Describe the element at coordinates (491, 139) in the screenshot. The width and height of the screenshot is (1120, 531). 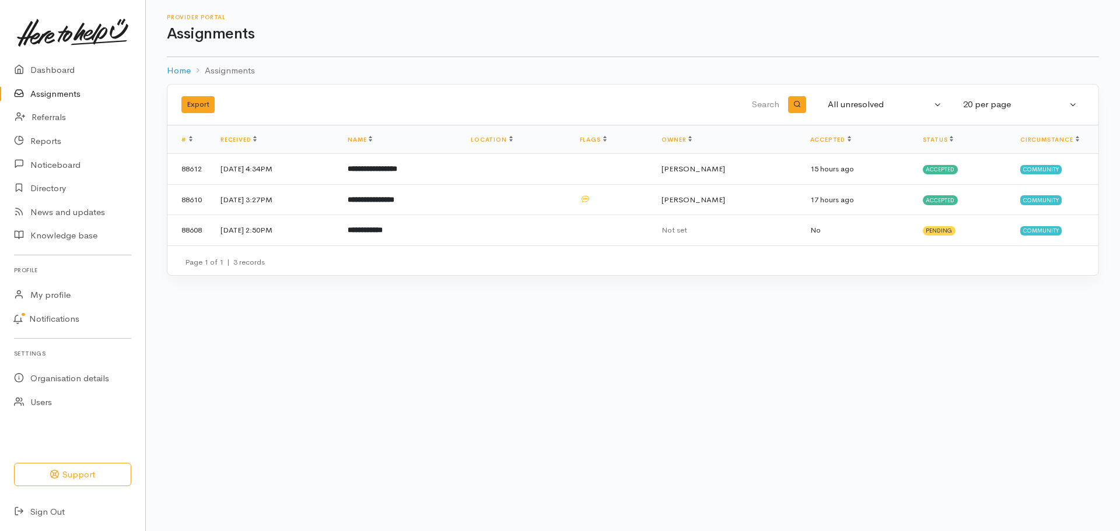
I see `a: Location` at that location.